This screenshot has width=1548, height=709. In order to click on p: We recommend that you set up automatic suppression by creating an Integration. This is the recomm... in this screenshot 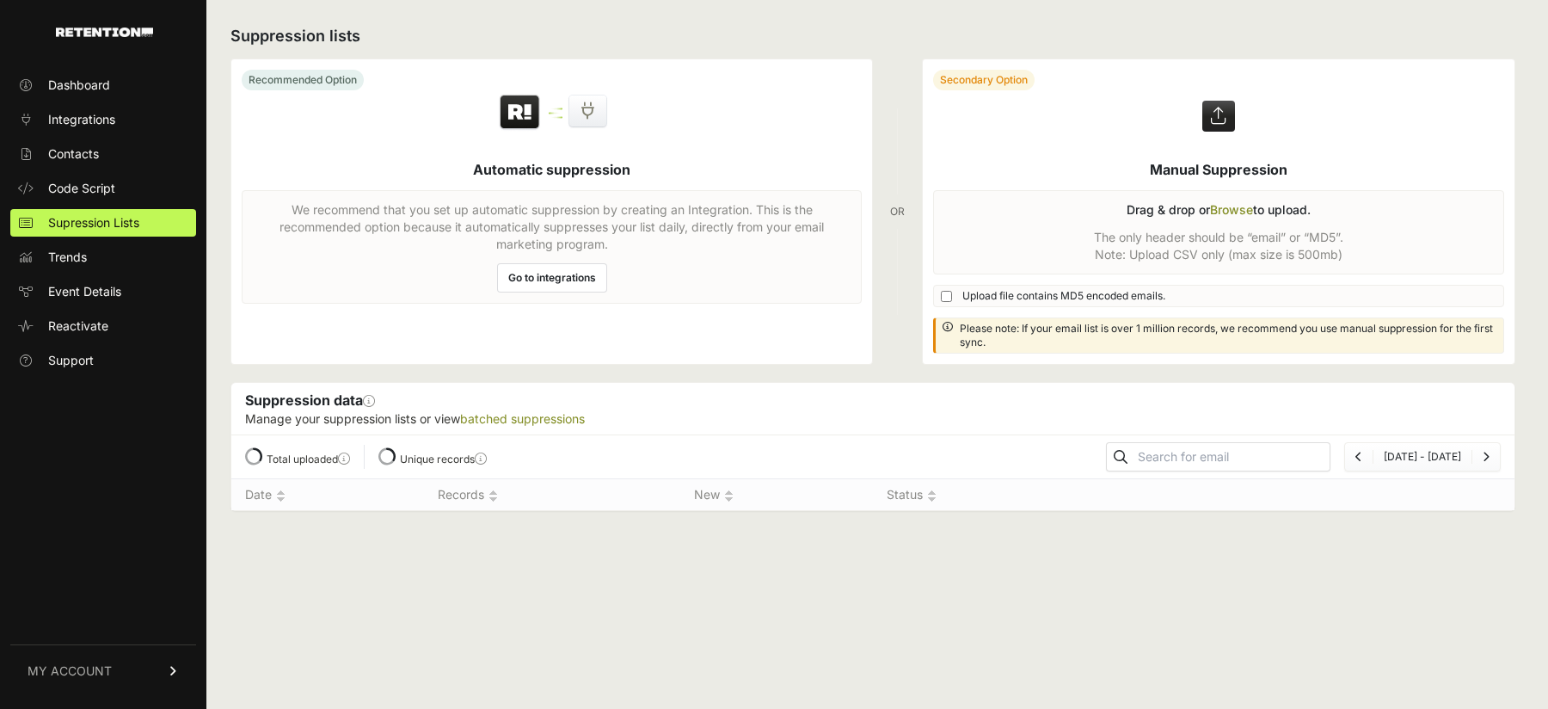, I will do `click(551, 227)`.